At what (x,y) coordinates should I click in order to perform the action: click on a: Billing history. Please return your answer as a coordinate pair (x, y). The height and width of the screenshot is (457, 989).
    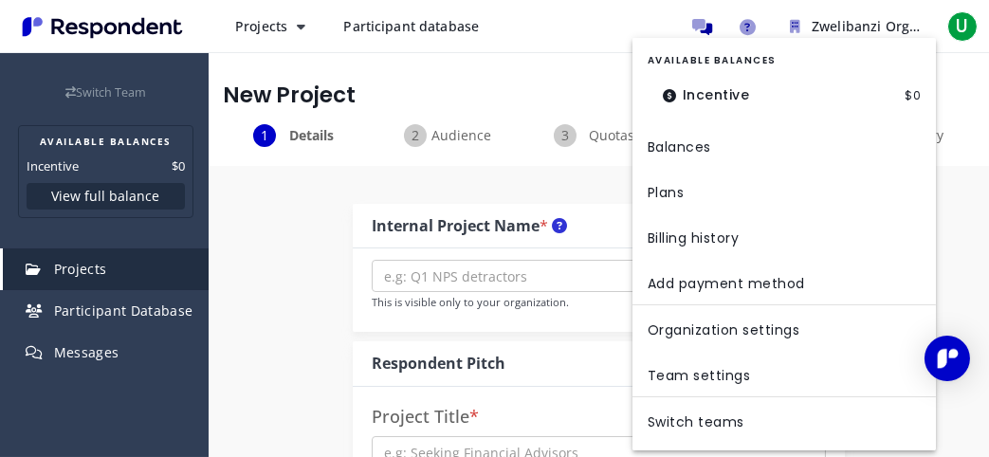
    Looking at the image, I should click on (785, 236).